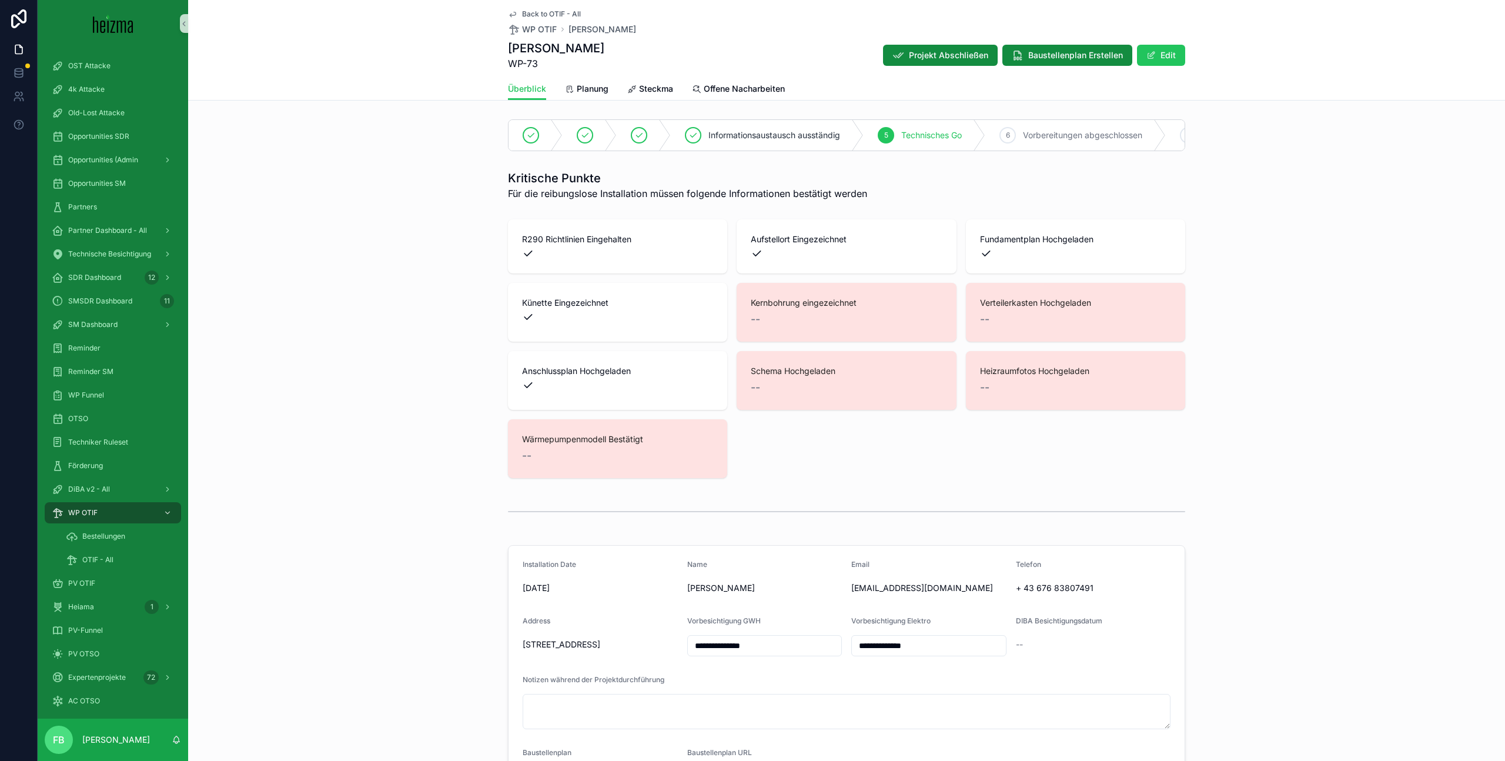 The height and width of the screenshot is (761, 1505). Describe the element at coordinates (113, 136) in the screenshot. I see `a: Opportunities SDR` at that location.